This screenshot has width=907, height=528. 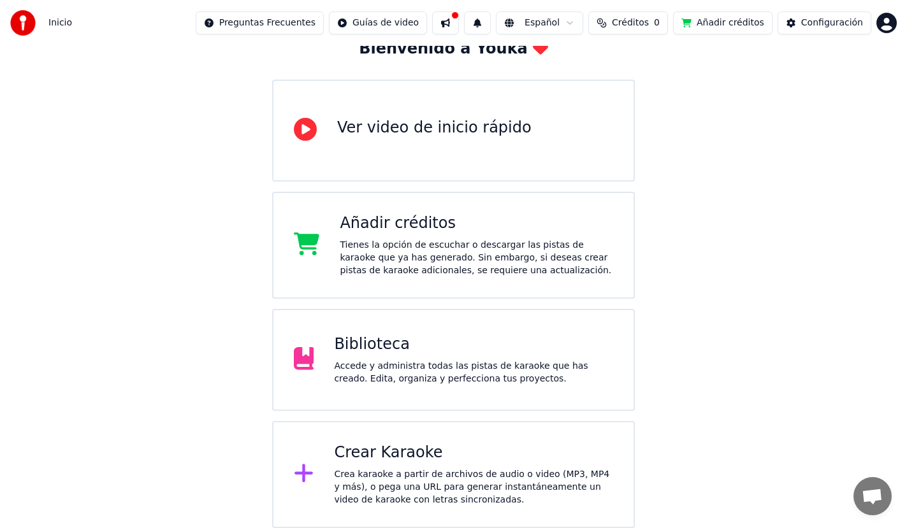 I want to click on div: Chat abierto, so click(x=872, y=496).